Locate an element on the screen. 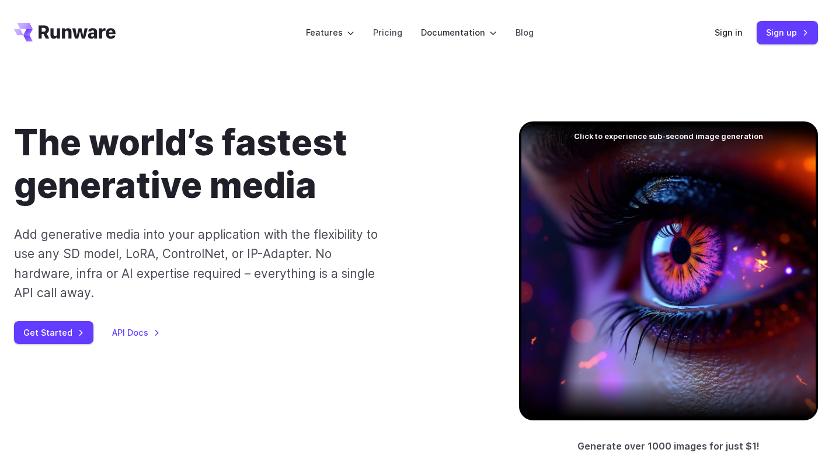 This screenshot has width=832, height=470. a: Get Started is located at coordinates (54, 332).